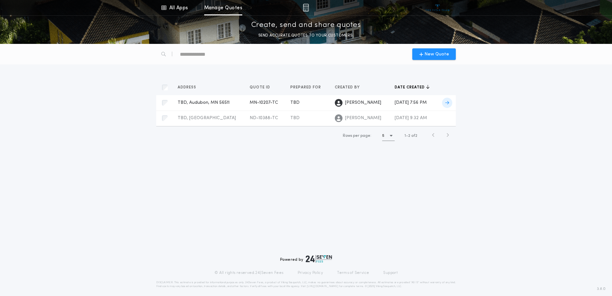  I want to click on button: Created by, so click(350, 87).